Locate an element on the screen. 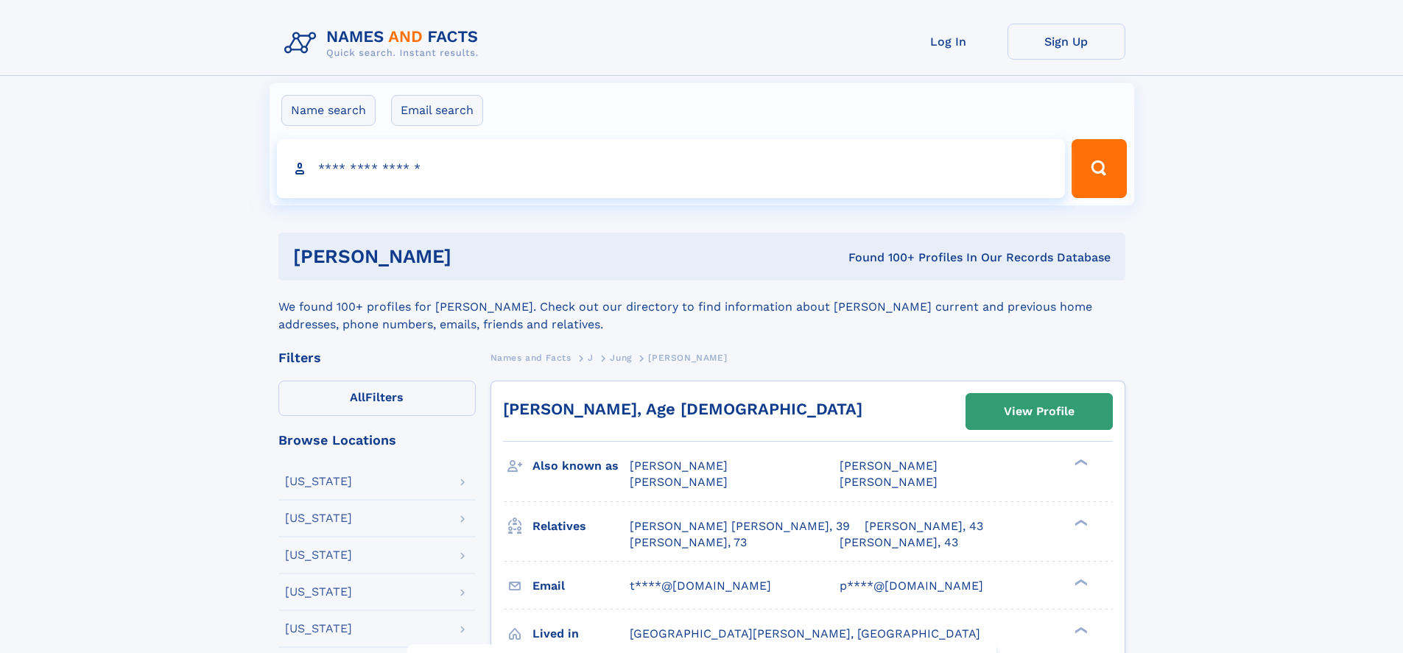 This screenshot has width=1403, height=653. h3: Relatives is located at coordinates (581, 527).